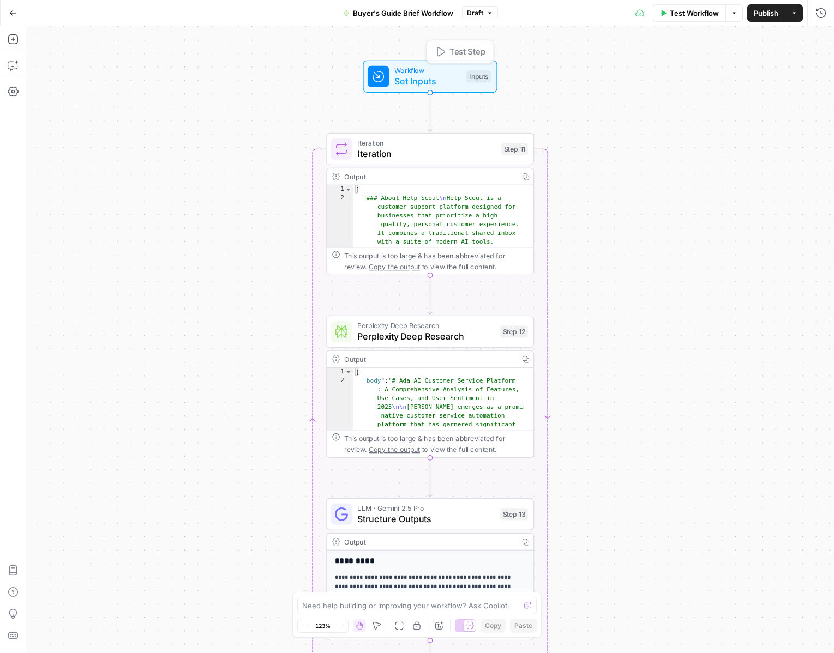 Image resolution: width=834 pixels, height=653 pixels. I want to click on div: Perplexity Deep ResearchPerplexity Deep ResearchStep 12Output{ "body":"# Ada AI Customer Service ..., so click(430, 387).